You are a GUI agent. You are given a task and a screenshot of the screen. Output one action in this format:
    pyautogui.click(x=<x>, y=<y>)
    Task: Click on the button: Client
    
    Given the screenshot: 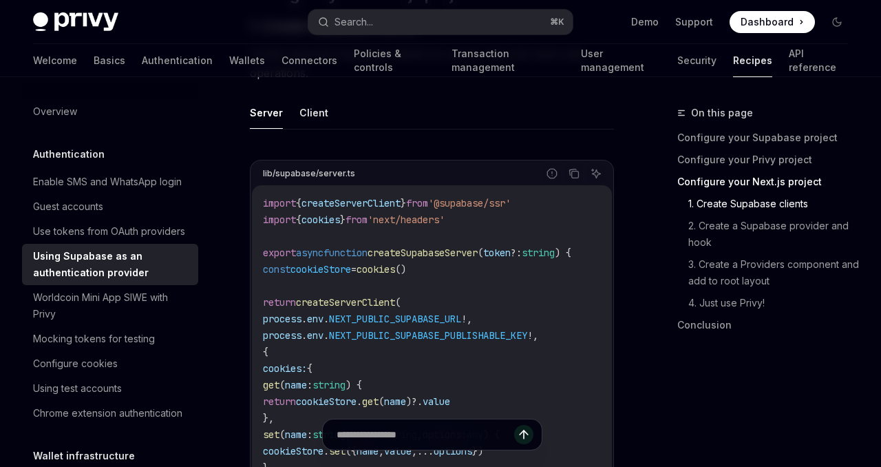 What is the action you would take?
    pyautogui.click(x=314, y=112)
    